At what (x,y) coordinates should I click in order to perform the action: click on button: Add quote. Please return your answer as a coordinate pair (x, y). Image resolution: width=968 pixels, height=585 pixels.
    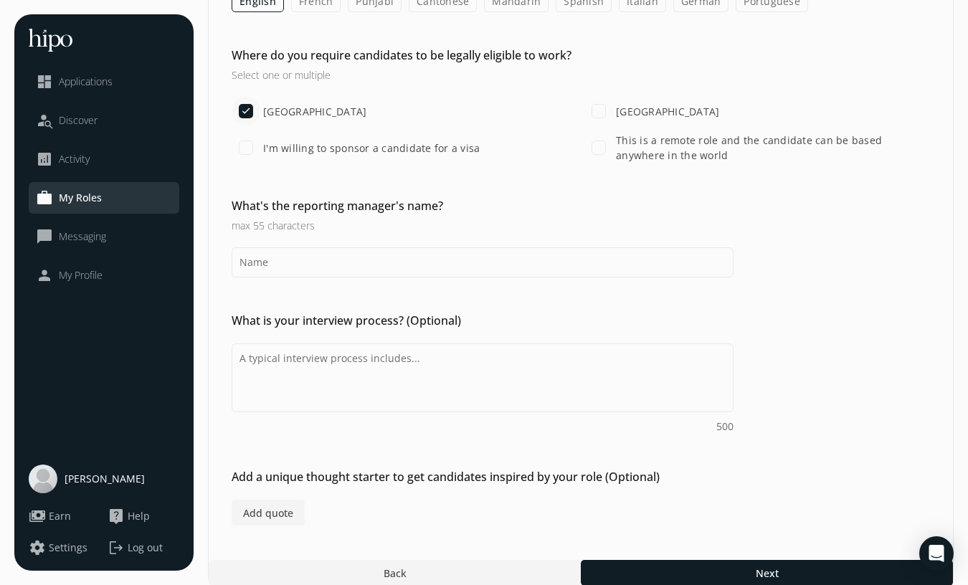
    Looking at the image, I should click on (268, 513).